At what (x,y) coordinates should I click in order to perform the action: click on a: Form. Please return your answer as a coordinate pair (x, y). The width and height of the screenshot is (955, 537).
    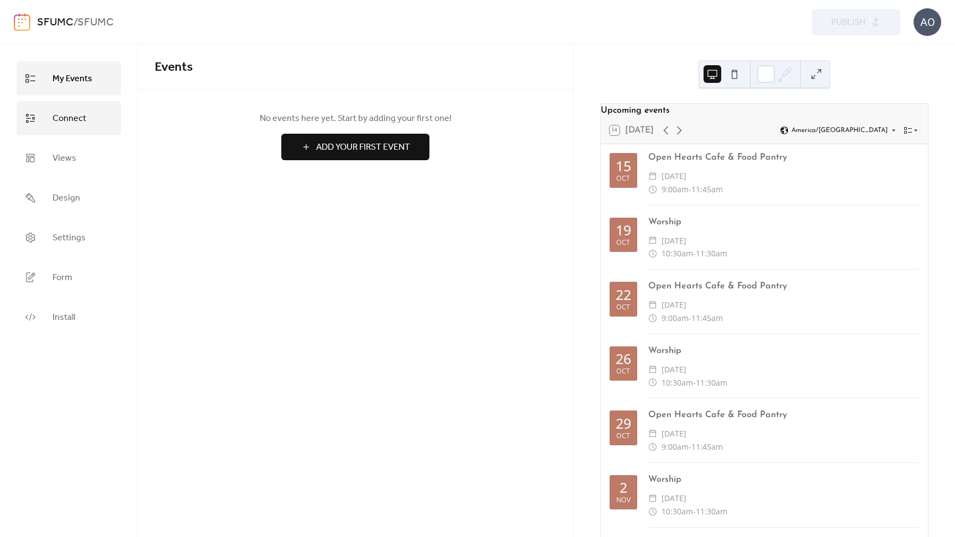
    Looking at the image, I should click on (69, 277).